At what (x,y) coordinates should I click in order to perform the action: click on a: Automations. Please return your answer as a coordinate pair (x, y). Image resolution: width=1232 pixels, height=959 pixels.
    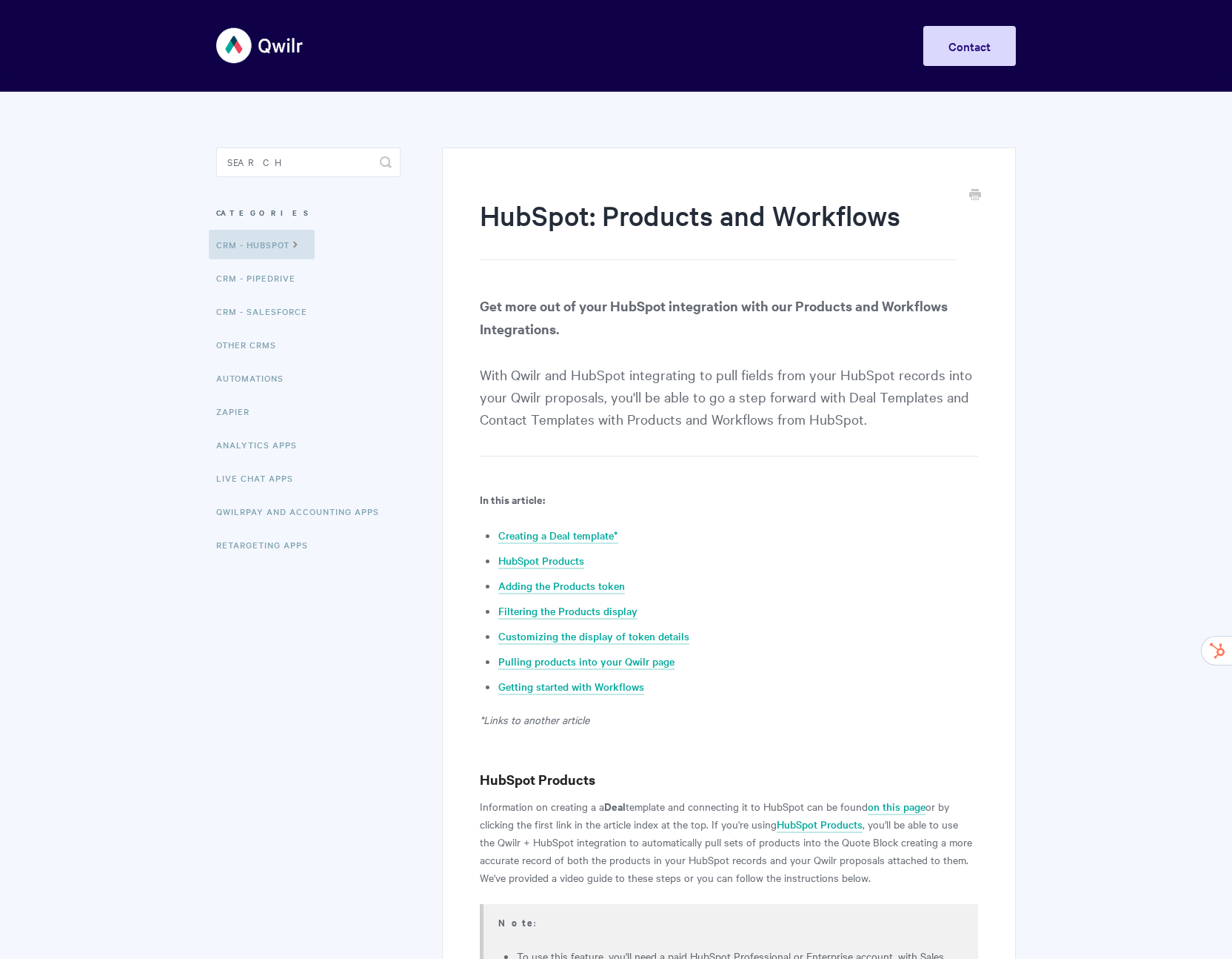
    Looking at the image, I should click on (255, 378).